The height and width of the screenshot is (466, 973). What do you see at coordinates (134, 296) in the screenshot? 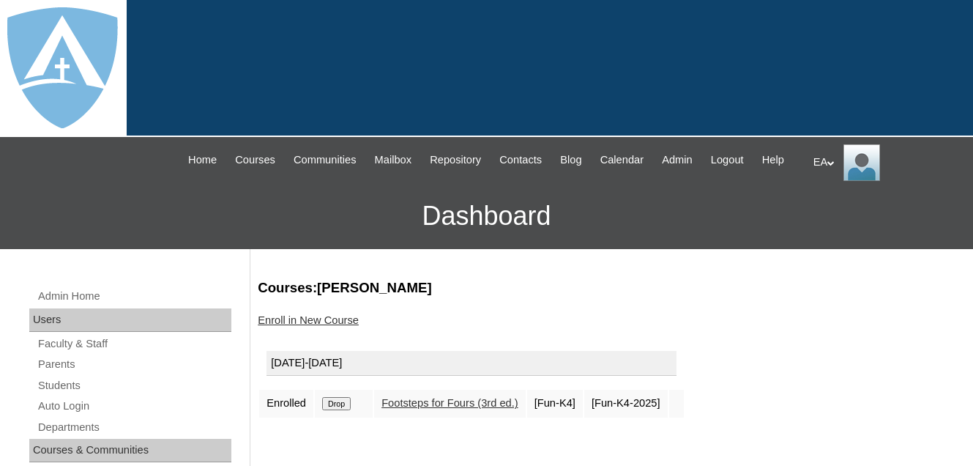
I see `a: Admin Home` at bounding box center [134, 296].